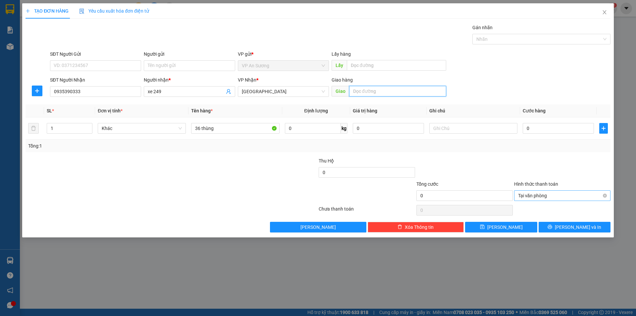  What do you see at coordinates (473, 111) in the screenshot?
I see `th: Ghi chú` at bounding box center [473, 111].